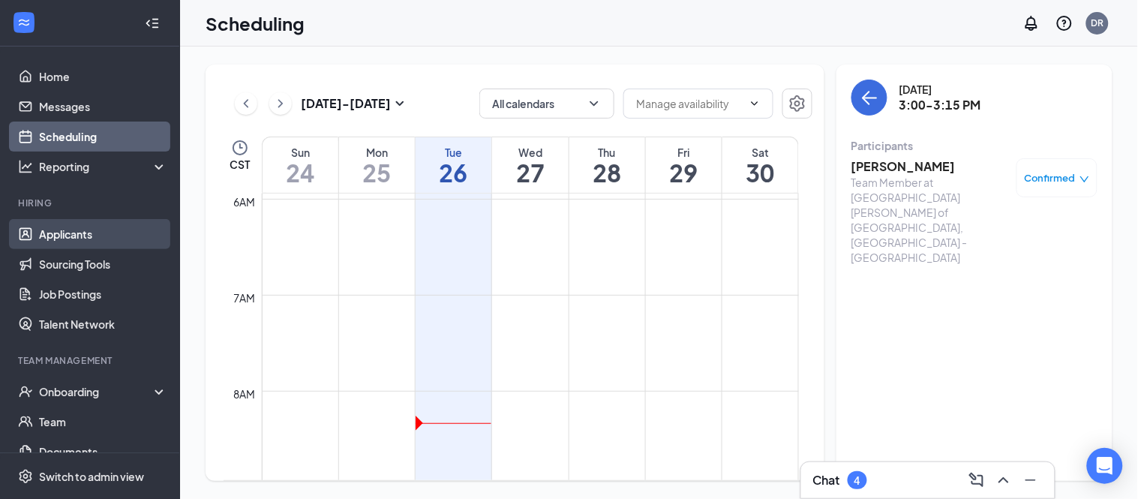  I want to click on a: August 29, 2025, so click(684, 165).